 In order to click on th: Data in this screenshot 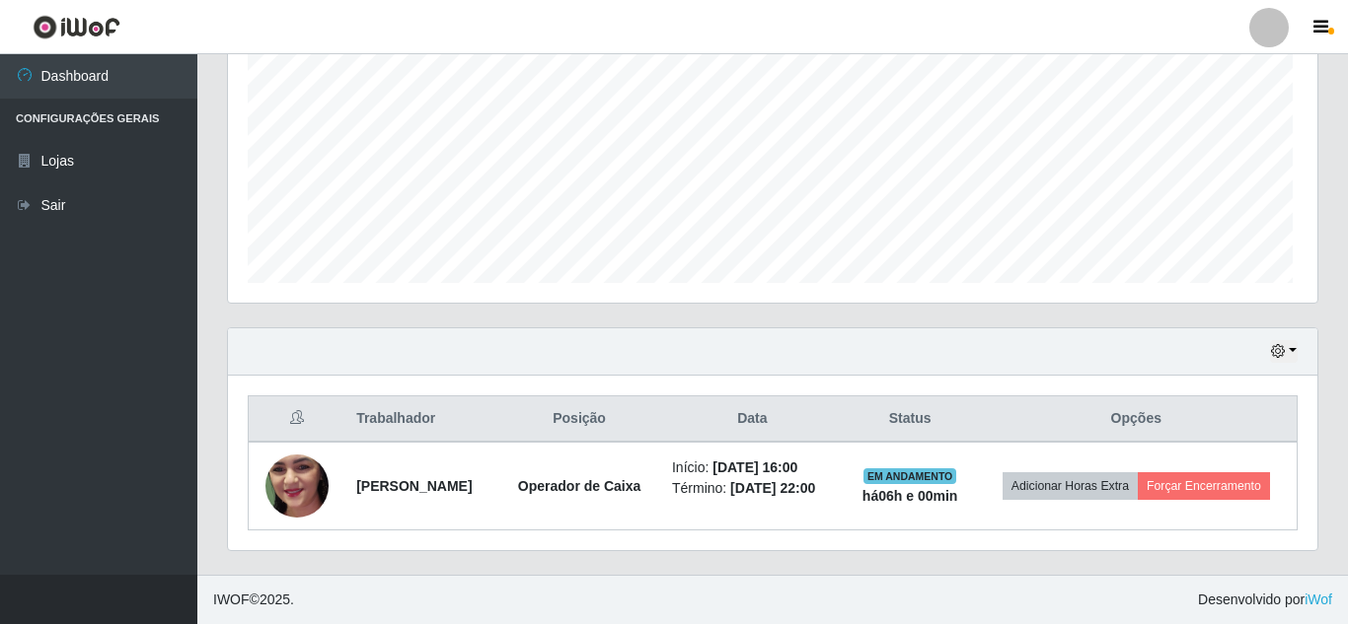, I will do `click(752, 419)`.